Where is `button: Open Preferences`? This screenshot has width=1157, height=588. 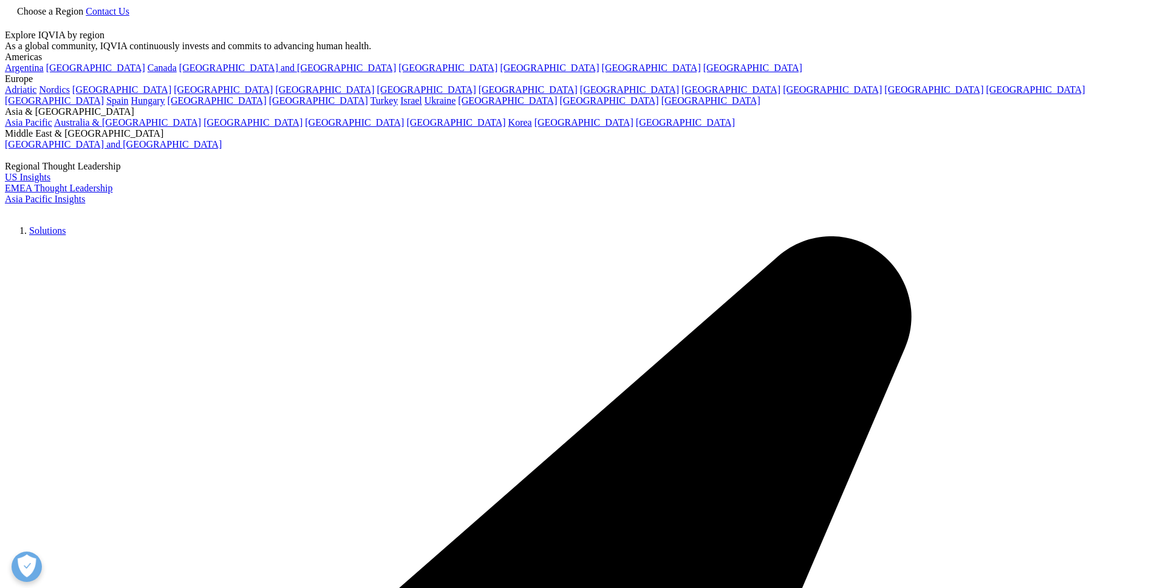 button: Open Preferences is located at coordinates (27, 567).